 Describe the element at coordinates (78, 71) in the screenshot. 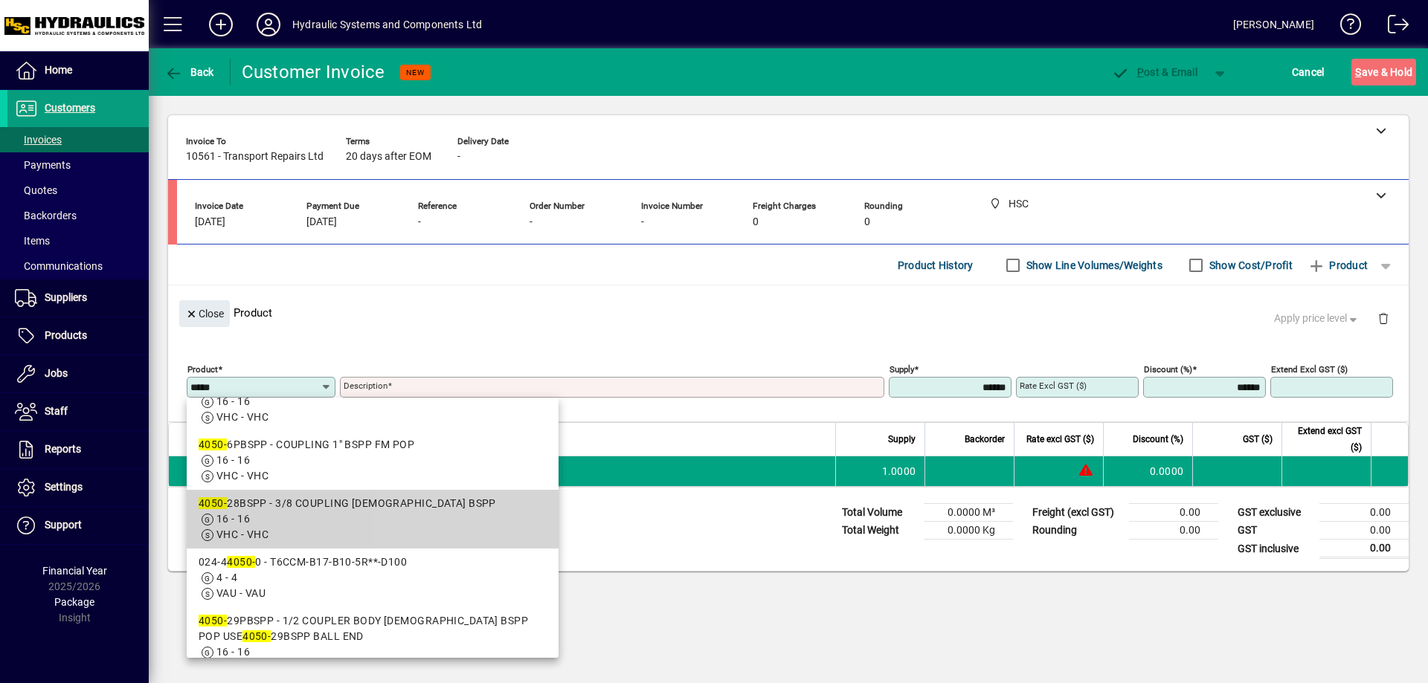

I see `a: Home` at that location.